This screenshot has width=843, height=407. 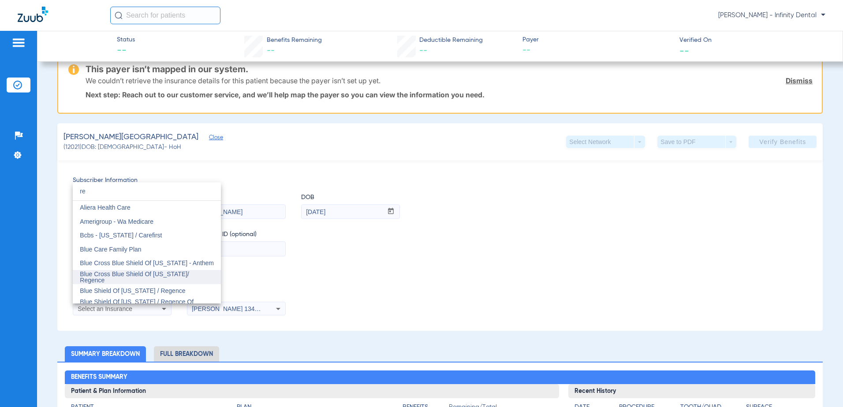 I want to click on span: Aliera Health Care, so click(x=105, y=208).